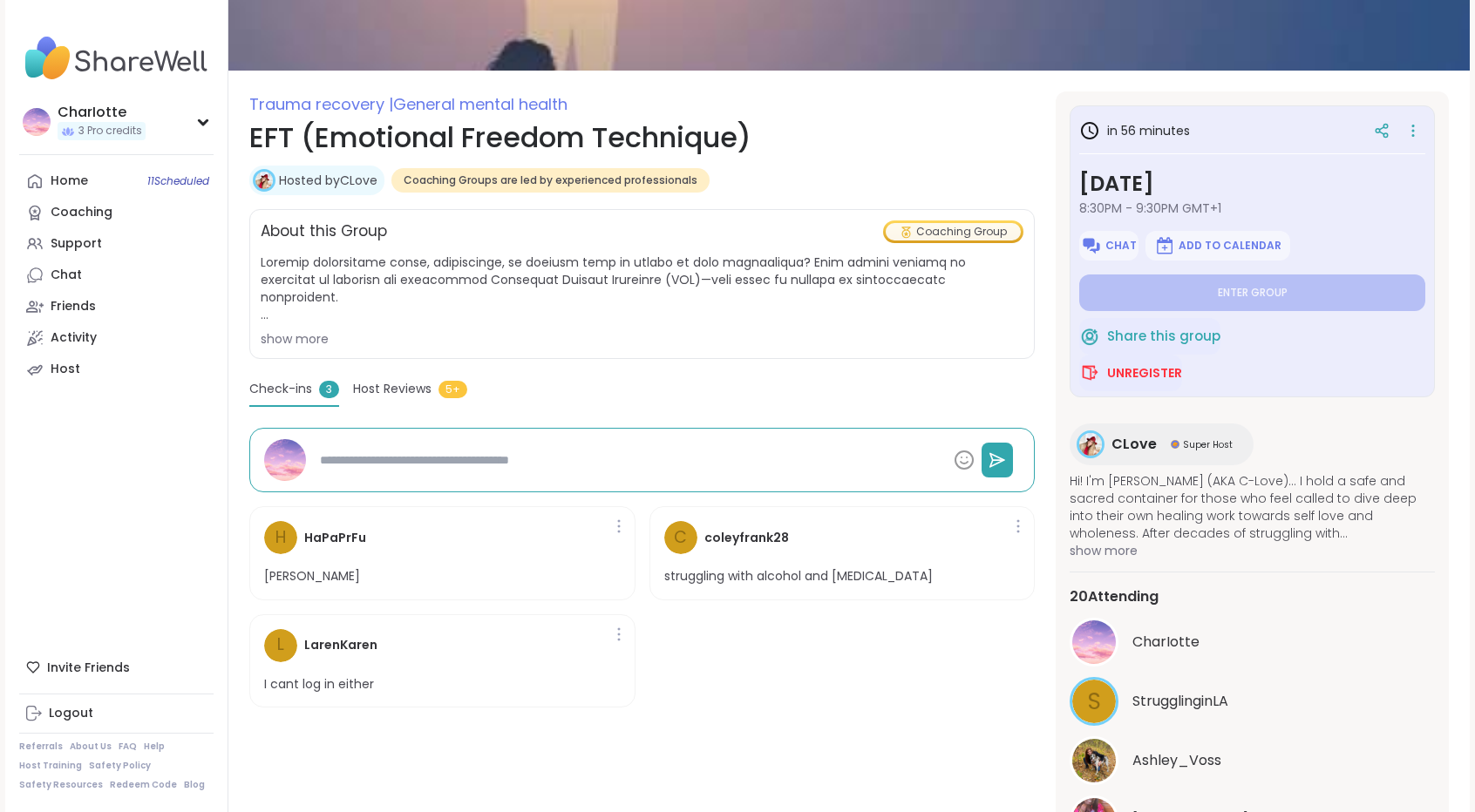  Describe the element at coordinates (1094, 701) in the screenshot. I see `span: S` at that location.